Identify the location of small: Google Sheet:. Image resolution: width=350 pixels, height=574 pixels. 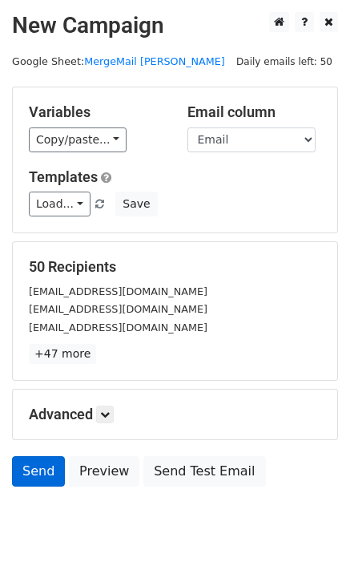
(119, 61).